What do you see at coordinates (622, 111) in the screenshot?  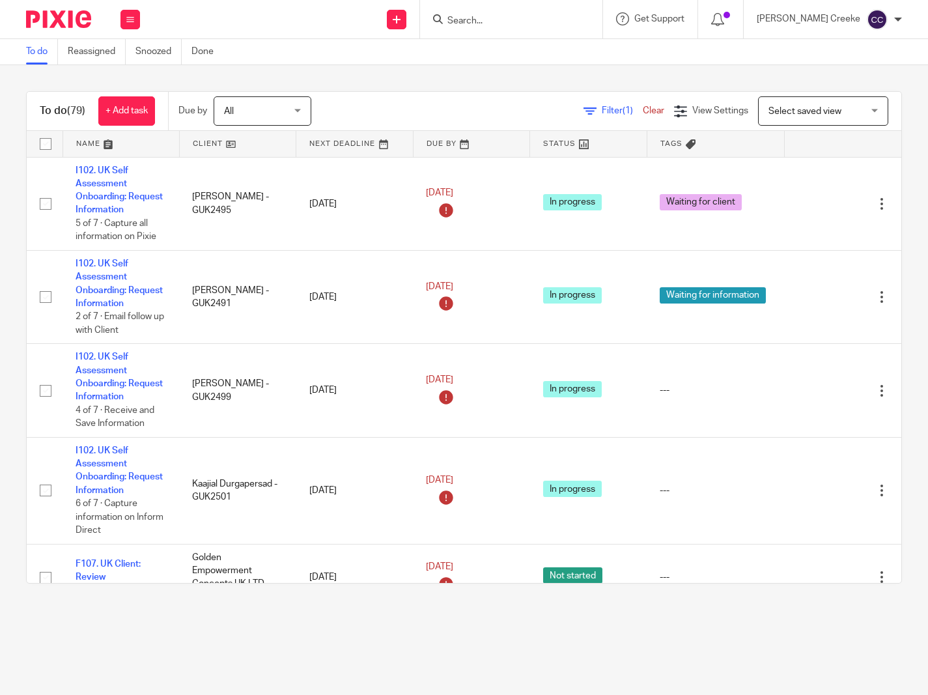 I see `span: Filter` at bounding box center [622, 111].